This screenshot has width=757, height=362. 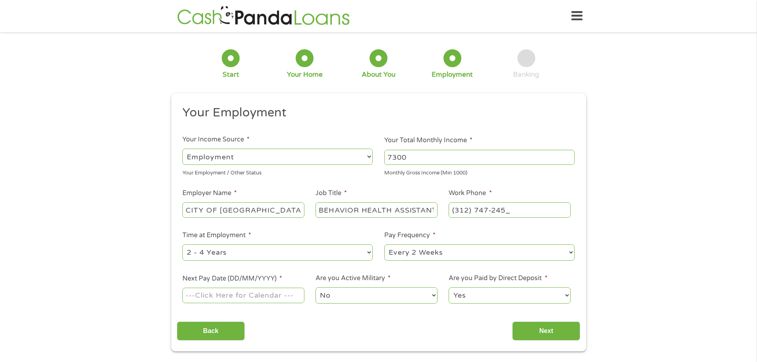 What do you see at coordinates (546, 331) in the screenshot?
I see `input: Next` at bounding box center [546, 331].